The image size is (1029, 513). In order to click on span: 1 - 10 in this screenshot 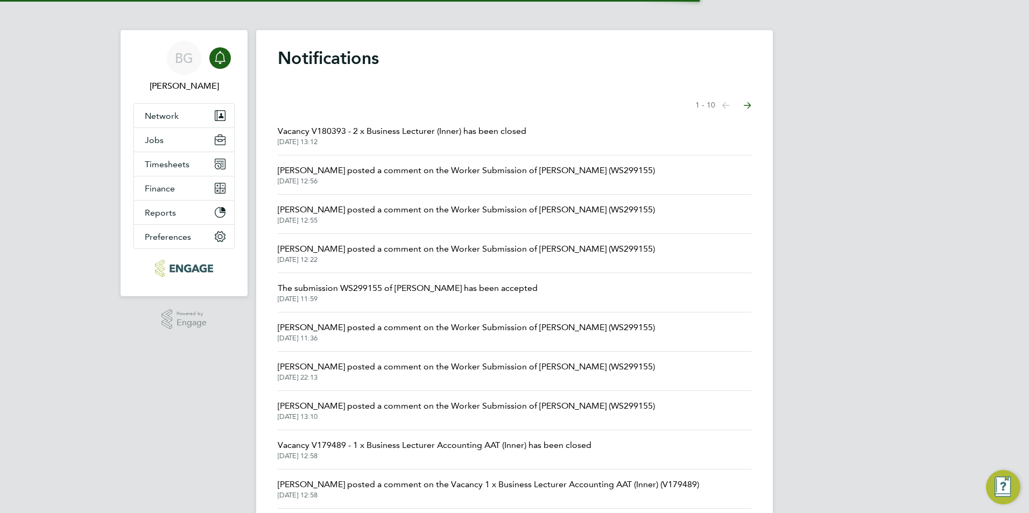, I will do `click(705, 105)`.